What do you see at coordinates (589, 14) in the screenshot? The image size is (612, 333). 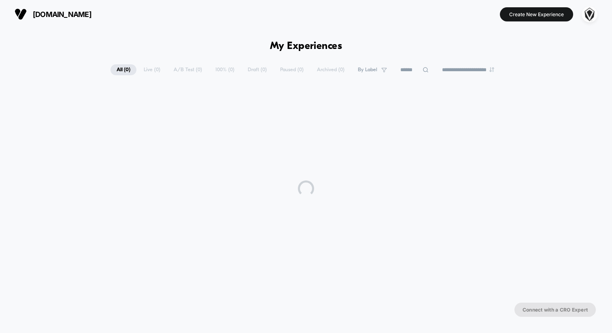 I see `button: ppic` at bounding box center [589, 14].